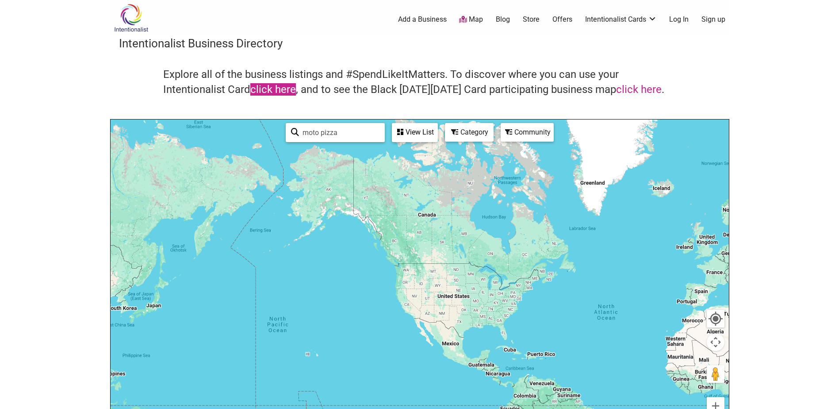  Describe the element at coordinates (420, 82) in the screenshot. I see `h4: Explore all of the business listings and #SpendLikeItMatters. To discover where you can use your ...` at that location.